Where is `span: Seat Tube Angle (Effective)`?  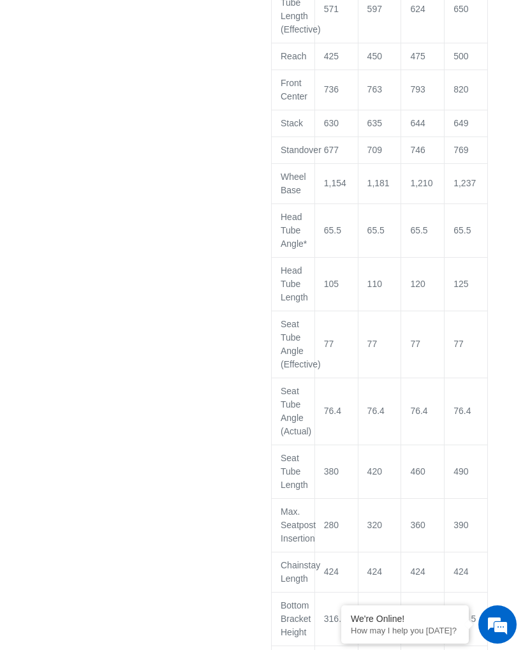 span: Seat Tube Angle (Effective) is located at coordinates (301, 344).